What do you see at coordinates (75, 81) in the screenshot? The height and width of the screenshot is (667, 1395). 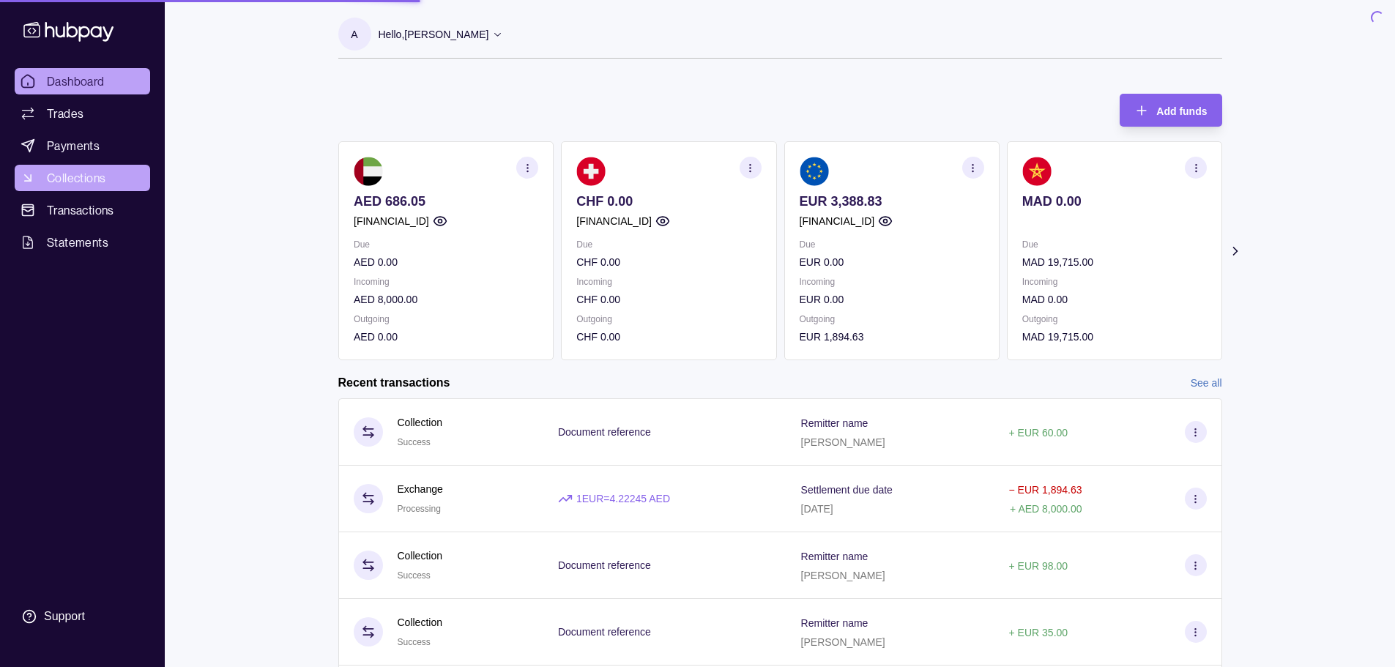 I see `span: Dashboard` at bounding box center [75, 81].